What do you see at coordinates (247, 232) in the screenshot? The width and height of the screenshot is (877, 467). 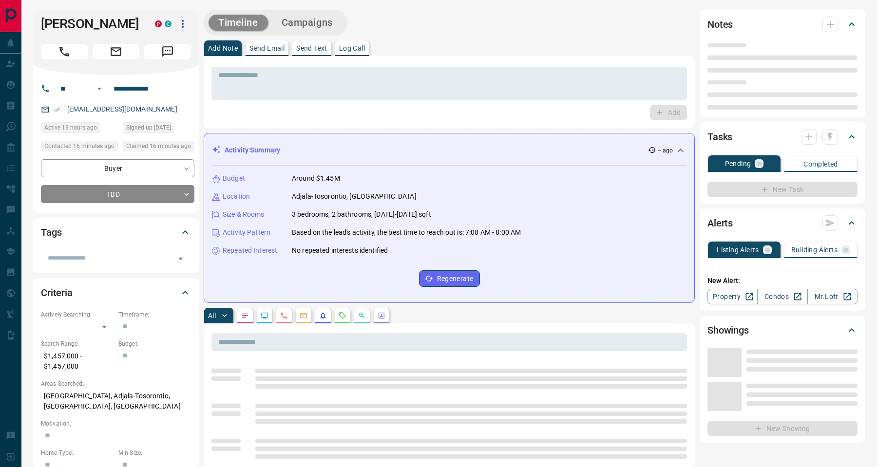 I see `p: Activity Pattern` at bounding box center [247, 232].